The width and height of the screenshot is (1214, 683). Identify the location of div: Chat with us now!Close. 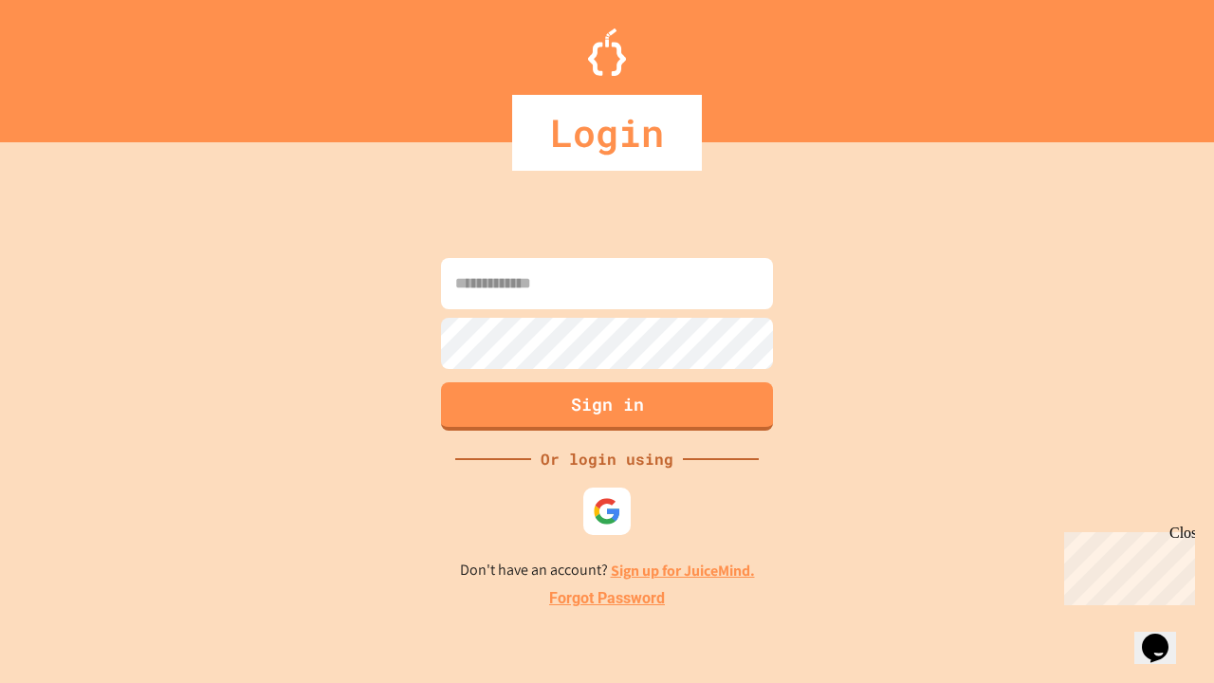
(69, 64).